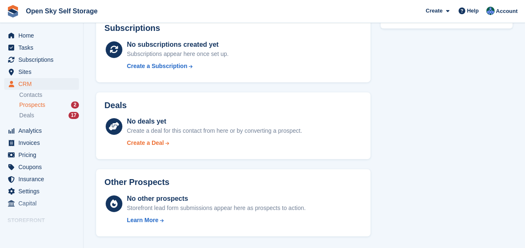  Describe the element at coordinates (49, 95) in the screenshot. I see `a: Contacts` at that location.